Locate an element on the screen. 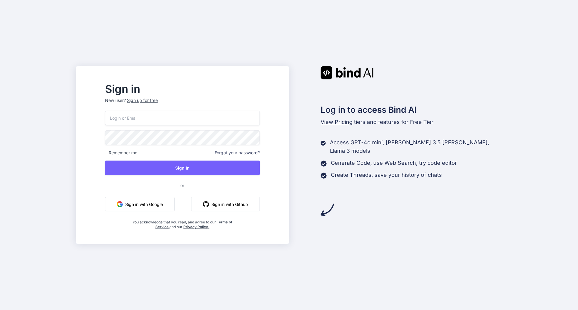 This screenshot has width=578, height=310. input: Login or Email is located at coordinates (182, 118).